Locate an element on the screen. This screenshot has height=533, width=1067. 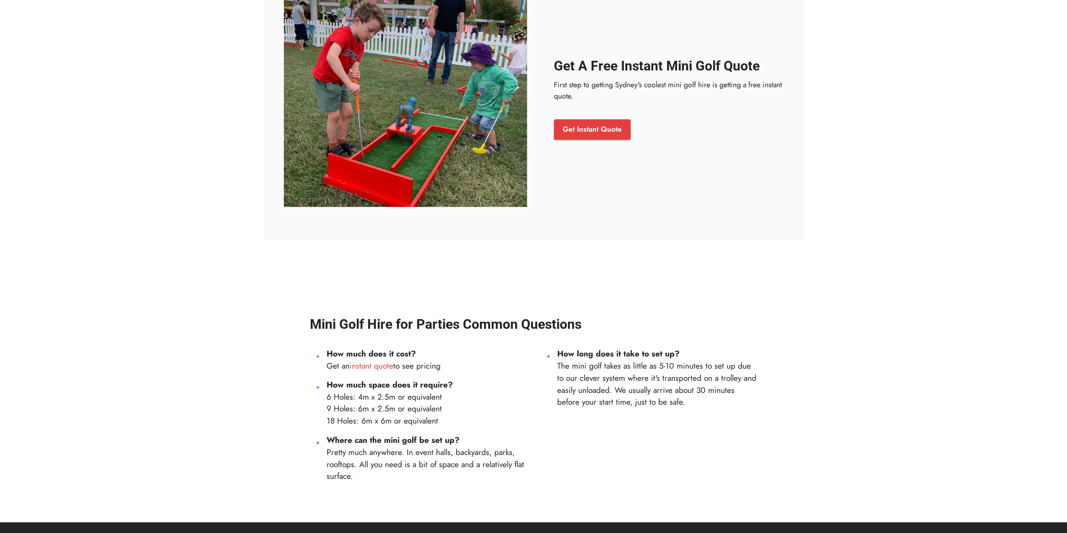
strong: How much space does it require? is located at coordinates (390, 385).